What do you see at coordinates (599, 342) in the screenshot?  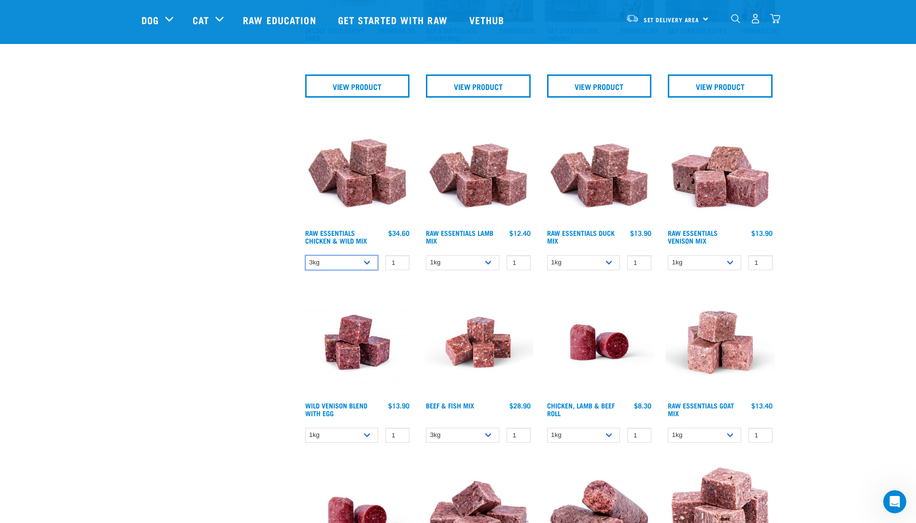 I see `img: Raw Essentials Chicken Lamb Beef Bulk Minced Raw Dog Food Roll Unwrapped` at bounding box center [599, 342].